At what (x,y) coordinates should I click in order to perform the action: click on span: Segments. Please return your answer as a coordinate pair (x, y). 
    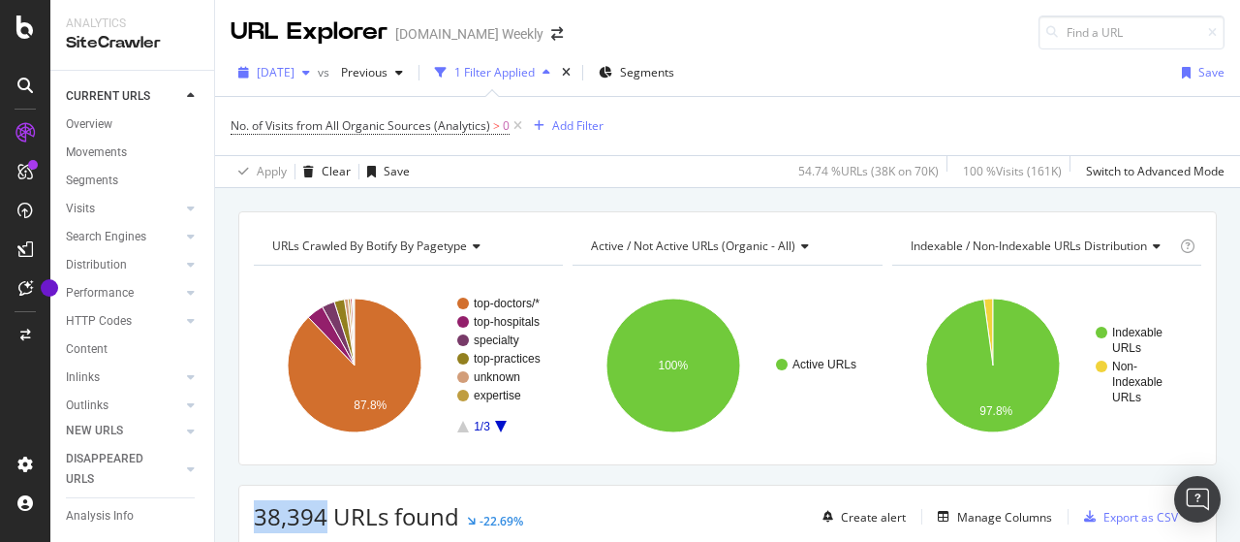
    Looking at the image, I should click on (647, 72).